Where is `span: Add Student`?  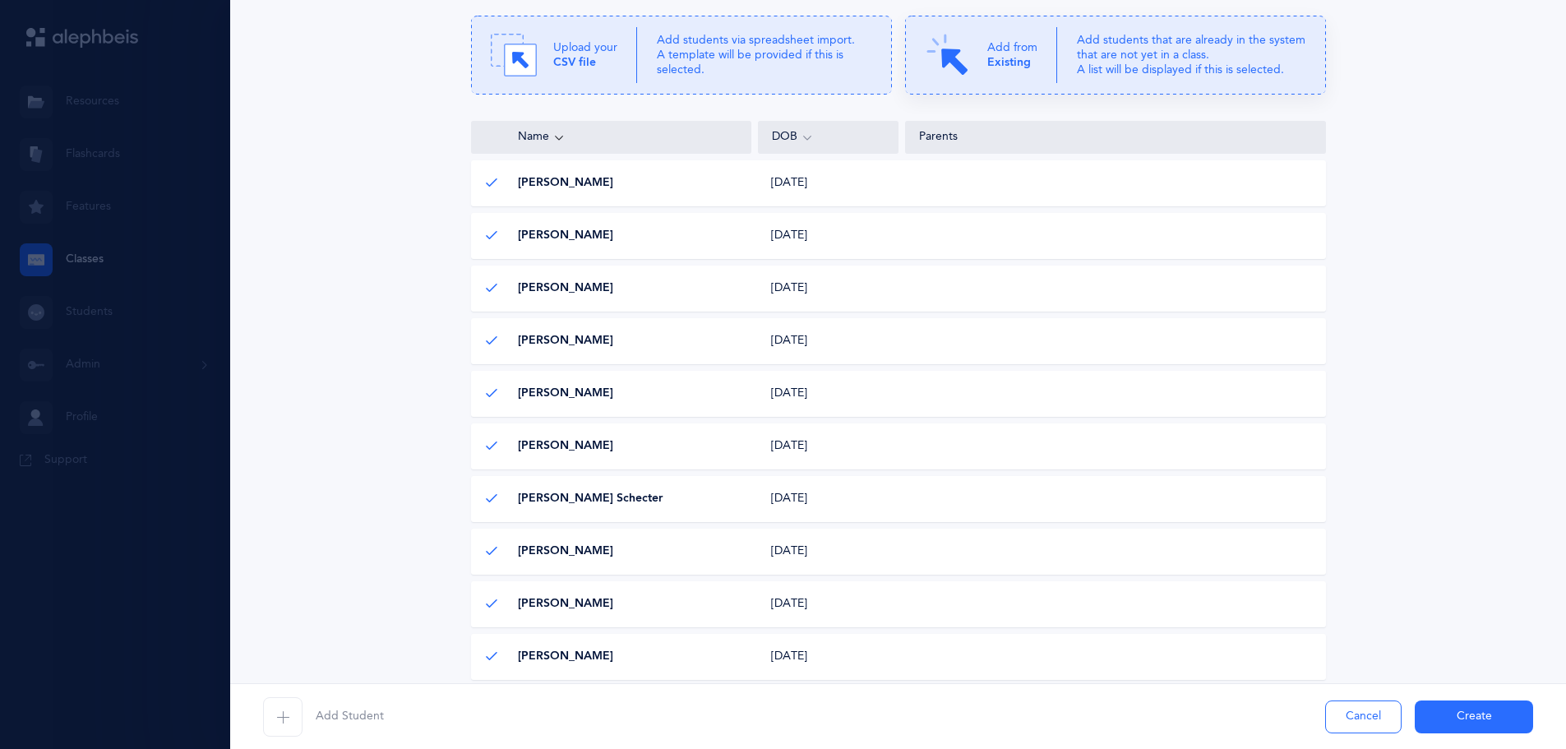
span: Add Student is located at coordinates (349, 717).